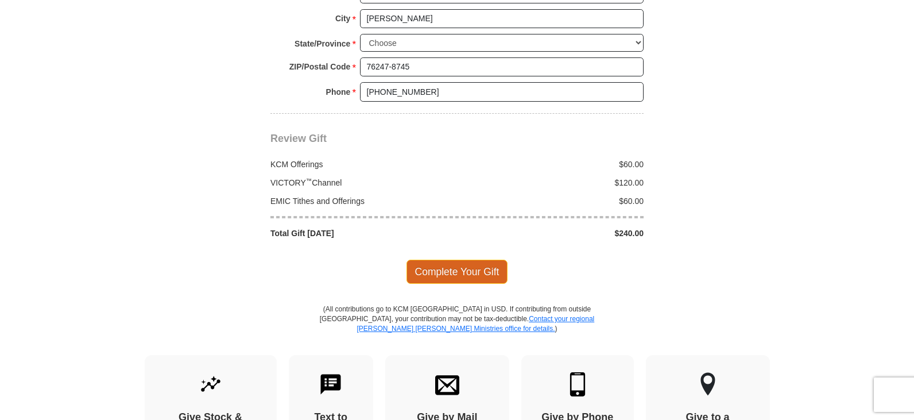 This screenshot has width=914, height=420. What do you see at coordinates (457, 272) in the screenshot?
I see `span: Complete Your Gift` at bounding box center [457, 272].